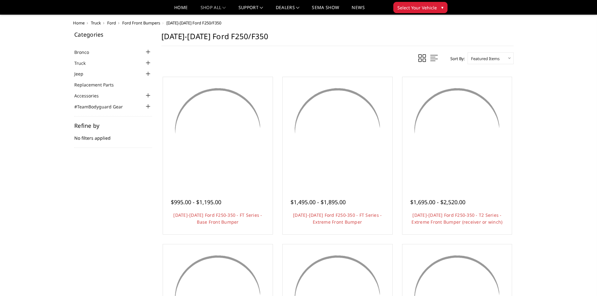  Describe the element at coordinates (438, 202) in the screenshot. I see `span: $1,695.00 - $2,520.00` at that location.